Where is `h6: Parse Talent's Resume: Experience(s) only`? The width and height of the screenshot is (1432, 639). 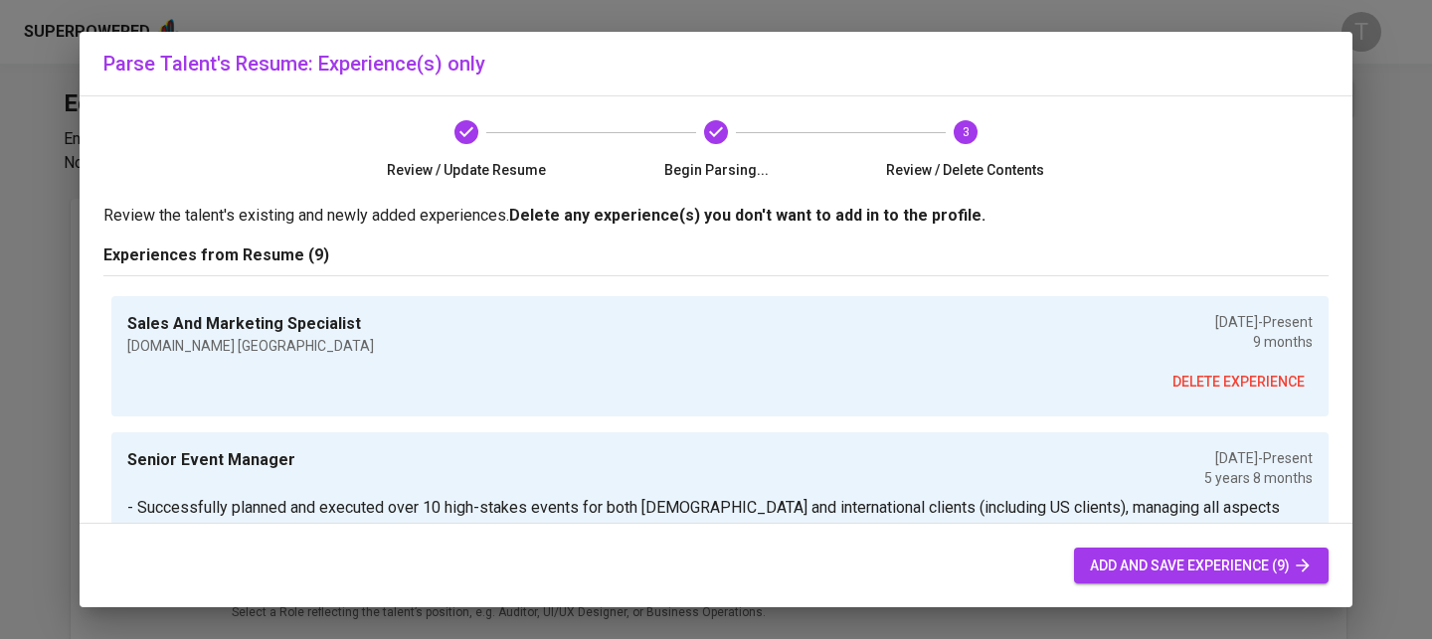
h6: Parse Talent's Resume: Experience(s) only is located at coordinates (716, 64).